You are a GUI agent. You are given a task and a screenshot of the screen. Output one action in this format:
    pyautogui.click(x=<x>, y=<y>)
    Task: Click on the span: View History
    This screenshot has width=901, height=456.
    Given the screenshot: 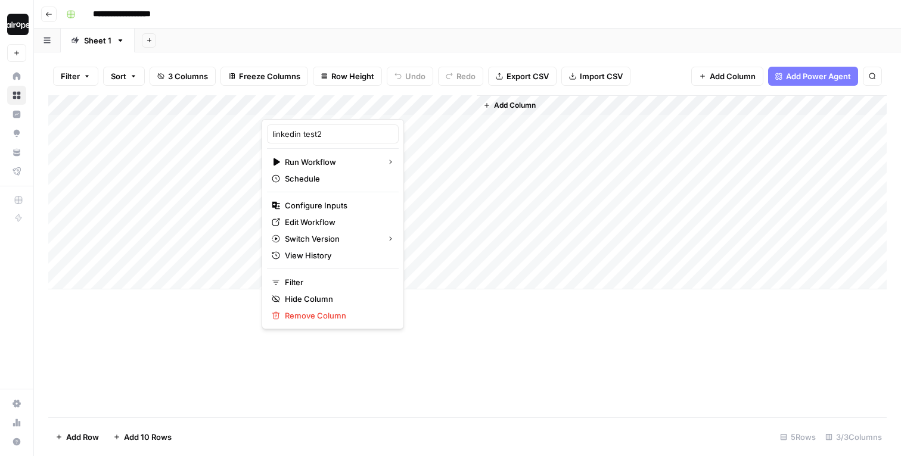 What is the action you would take?
    pyautogui.click(x=337, y=256)
    